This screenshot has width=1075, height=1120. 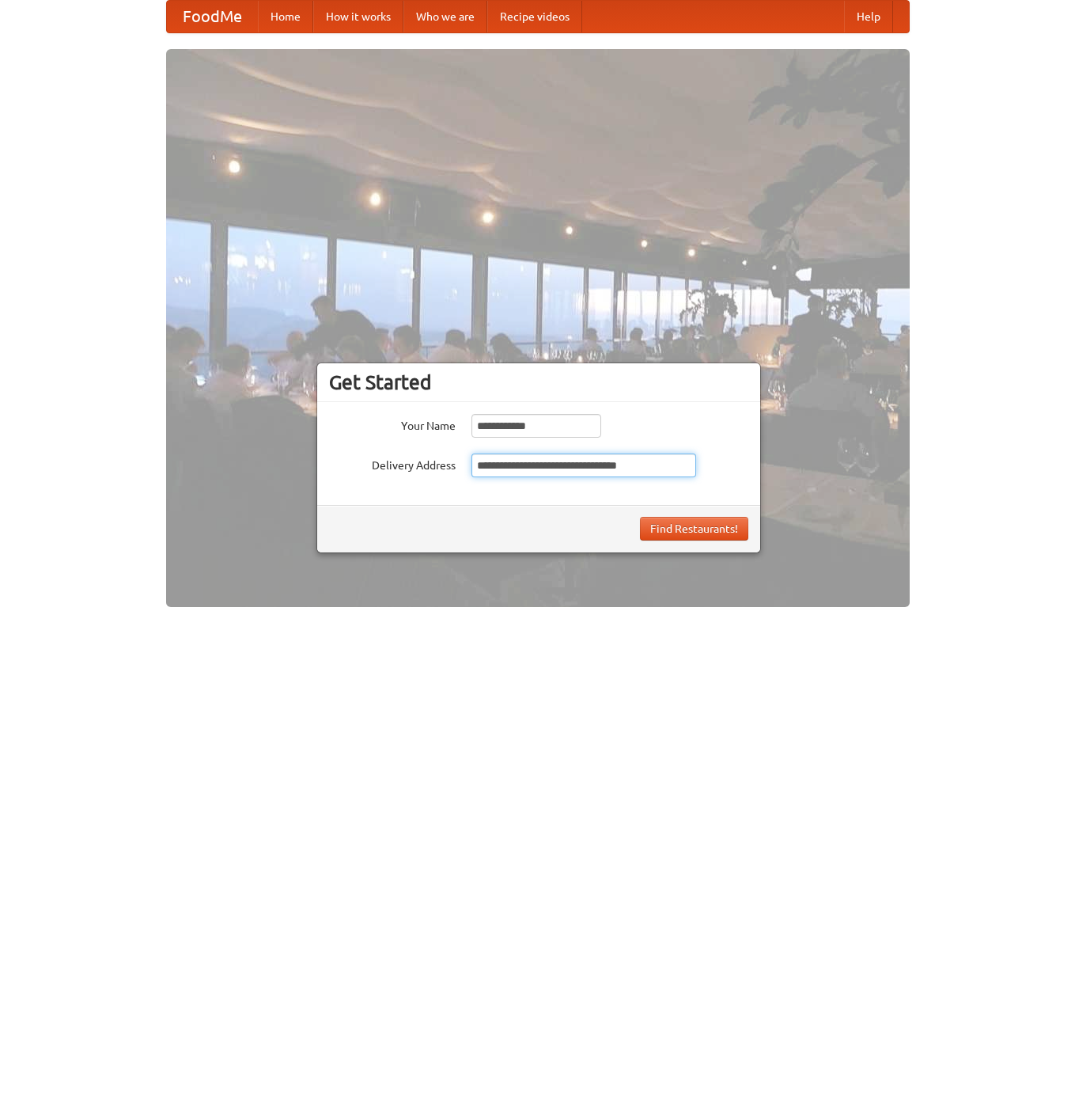 What do you see at coordinates (358, 17) in the screenshot?
I see `a: How it works` at bounding box center [358, 17].